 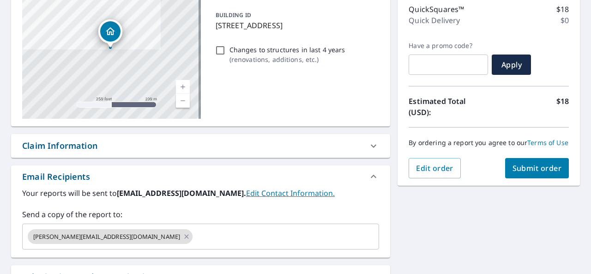 I want to click on p: Quick Delivery, so click(x=434, y=20).